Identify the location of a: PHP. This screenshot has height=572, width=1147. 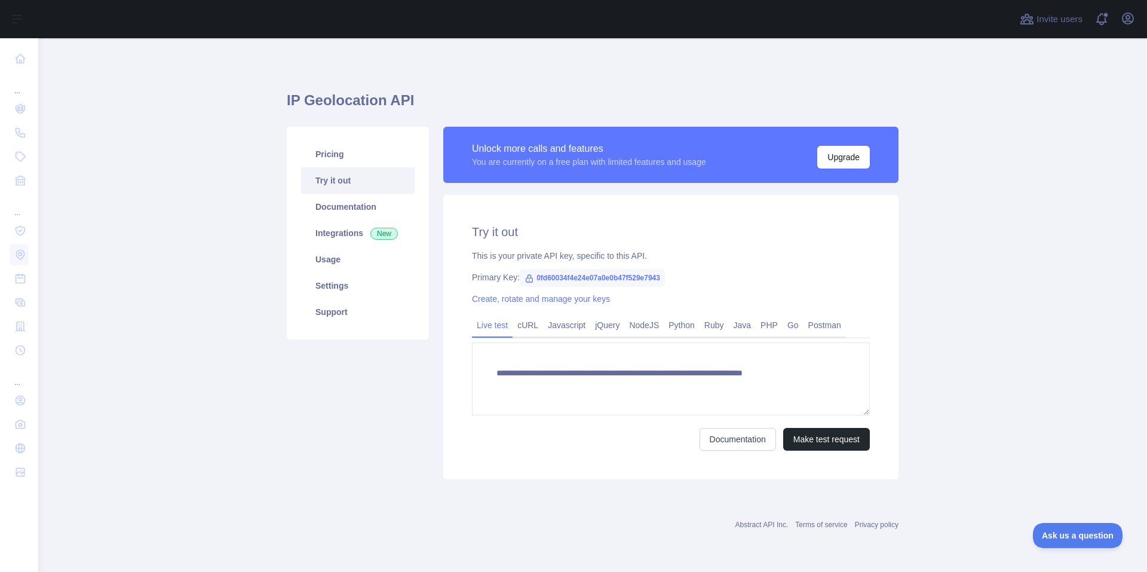
(769, 325).